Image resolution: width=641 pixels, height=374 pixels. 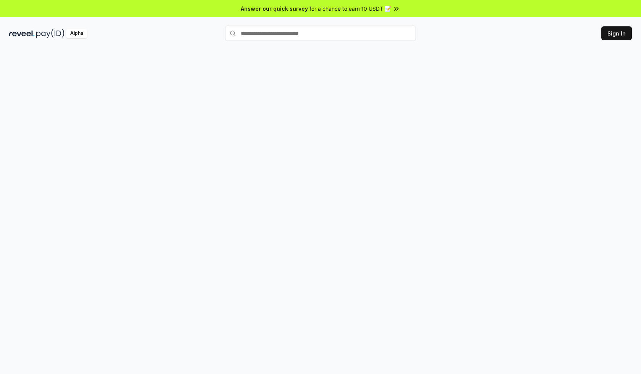 I want to click on span: for a chance to earn 10 USDT 📝, so click(x=350, y=8).